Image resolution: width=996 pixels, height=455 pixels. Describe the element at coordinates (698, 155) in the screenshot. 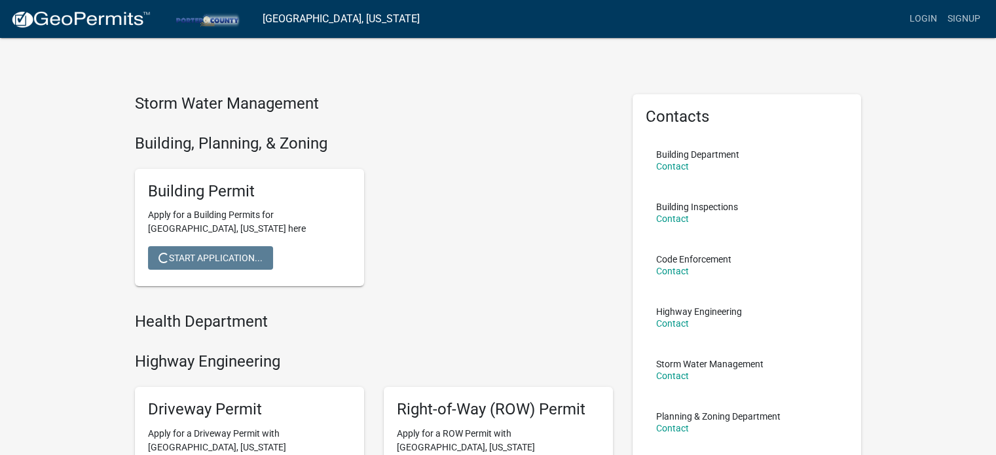

I see `p: Building Department` at that location.